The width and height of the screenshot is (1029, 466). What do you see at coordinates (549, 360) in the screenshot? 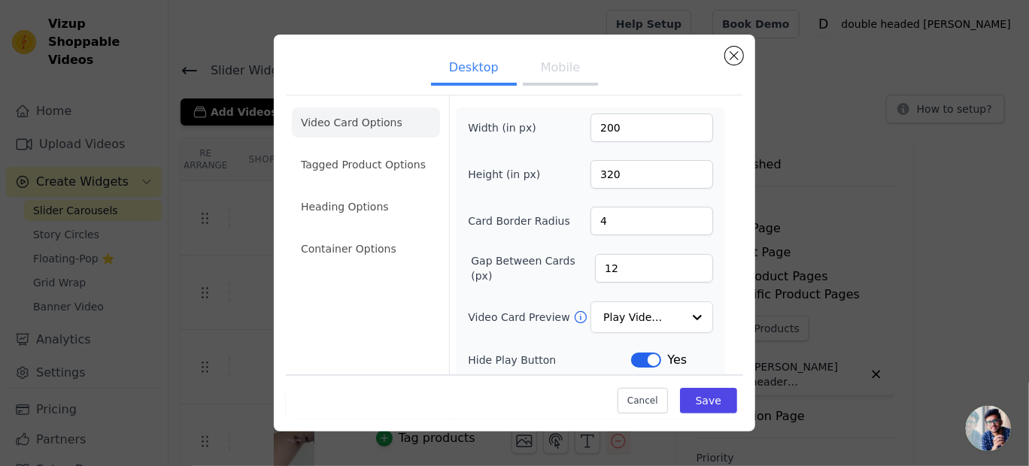
I see `label: Hide Play Button` at bounding box center [549, 360].